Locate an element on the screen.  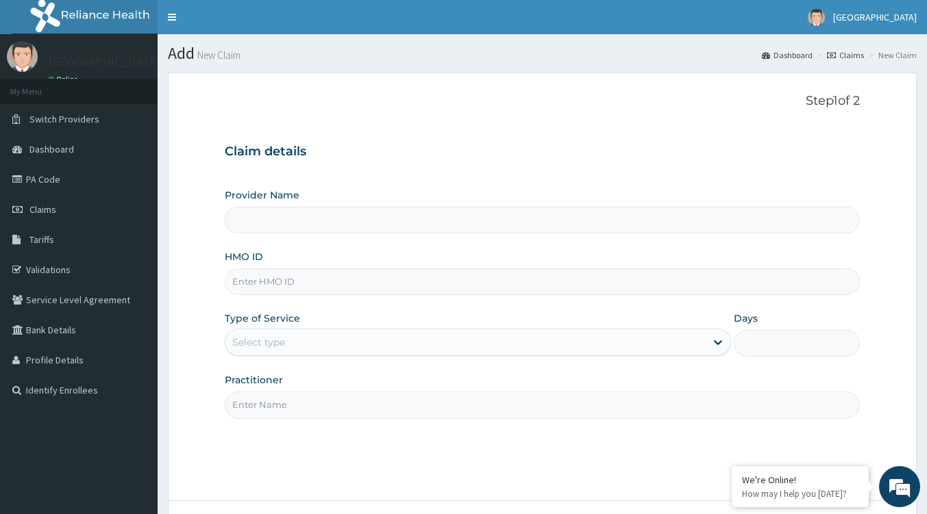
label: Days is located at coordinates (745, 318).